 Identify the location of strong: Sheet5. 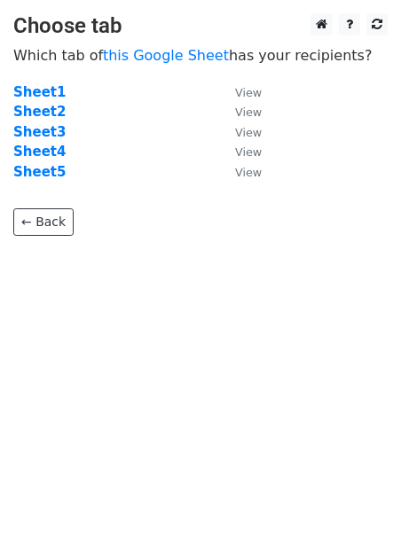
(39, 172).